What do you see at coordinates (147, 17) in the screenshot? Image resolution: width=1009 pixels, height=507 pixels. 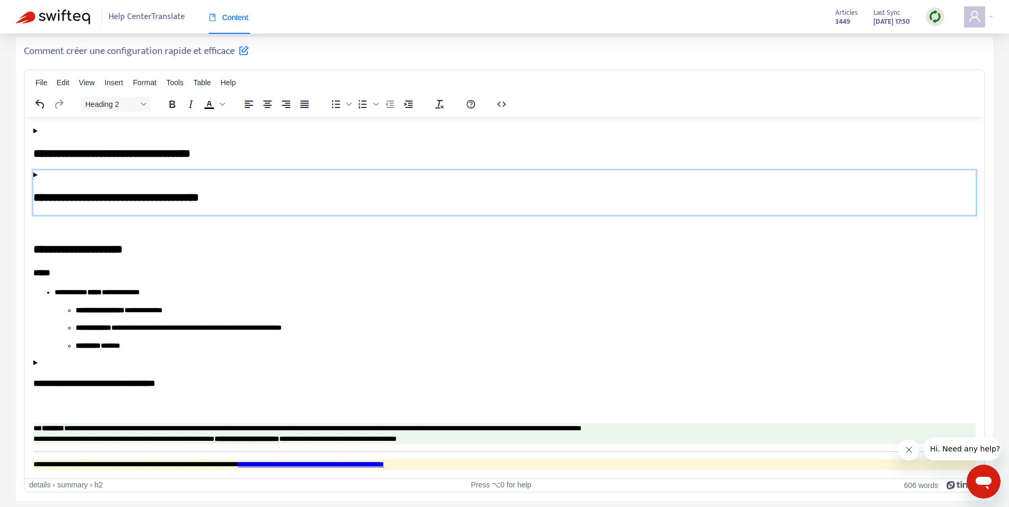 I see `span: Help Center Translate` at bounding box center [147, 17].